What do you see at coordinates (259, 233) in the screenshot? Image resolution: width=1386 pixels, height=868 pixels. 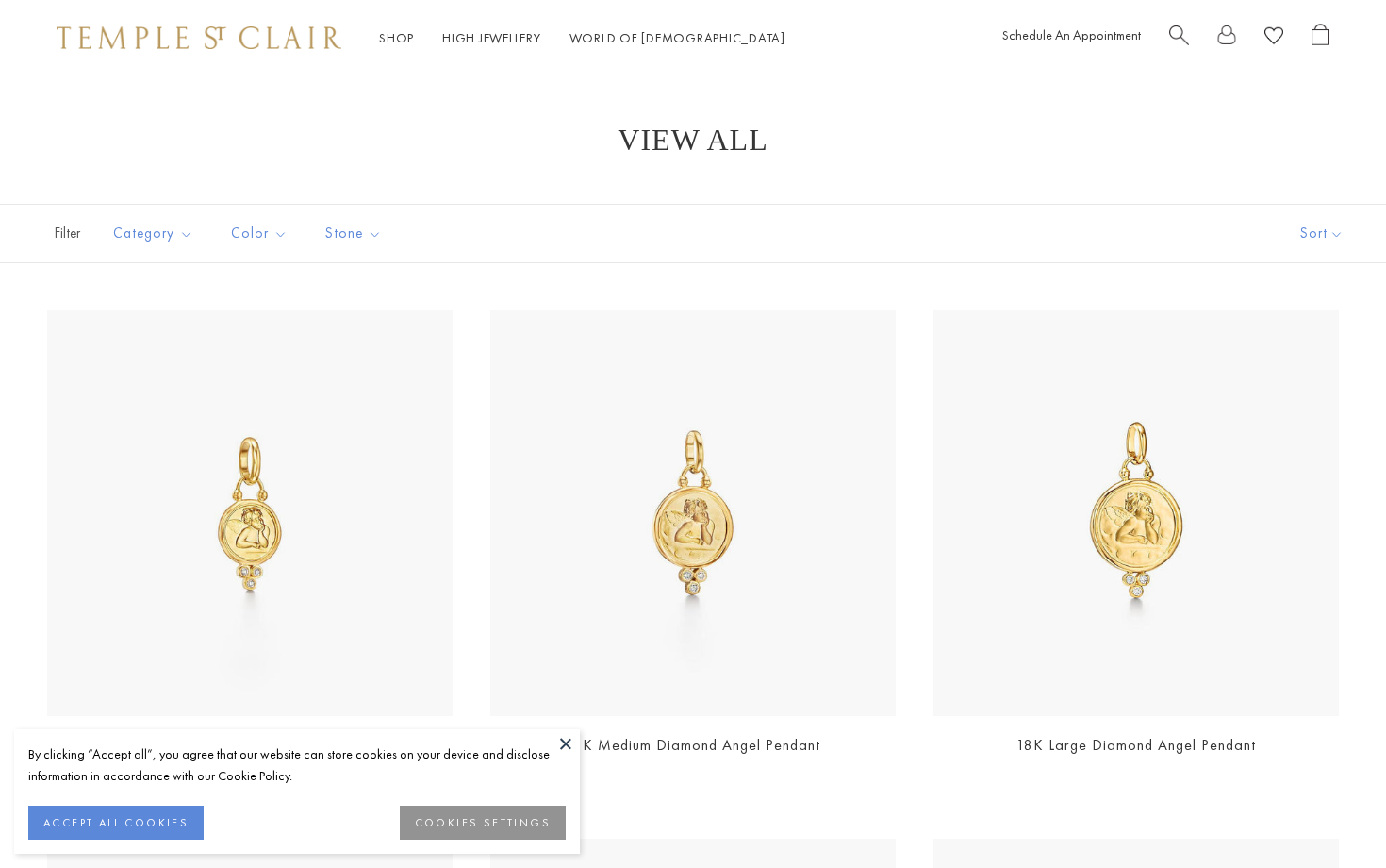 I see `button: Color` at bounding box center [259, 233].